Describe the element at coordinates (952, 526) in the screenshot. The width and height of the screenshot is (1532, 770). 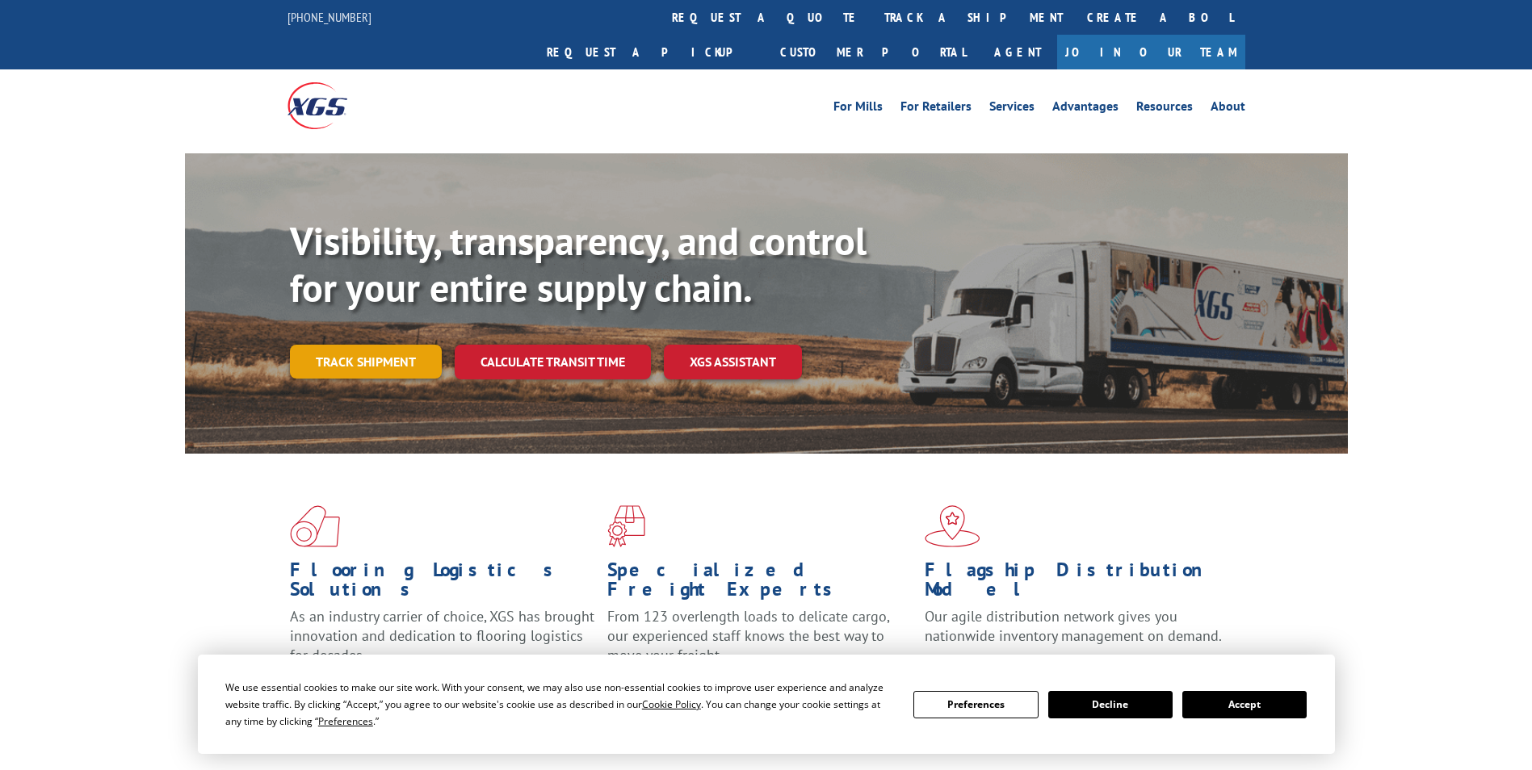
I see `img: xgs-icon-flagship-distribution-model-red` at that location.